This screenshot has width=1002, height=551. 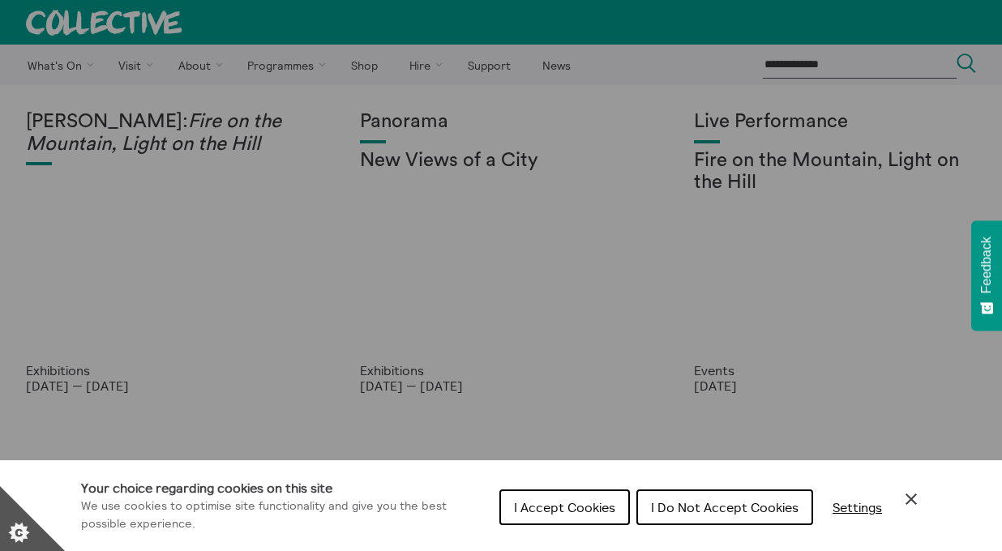 I want to click on button: I Do Not Accept Cookies, so click(x=725, y=508).